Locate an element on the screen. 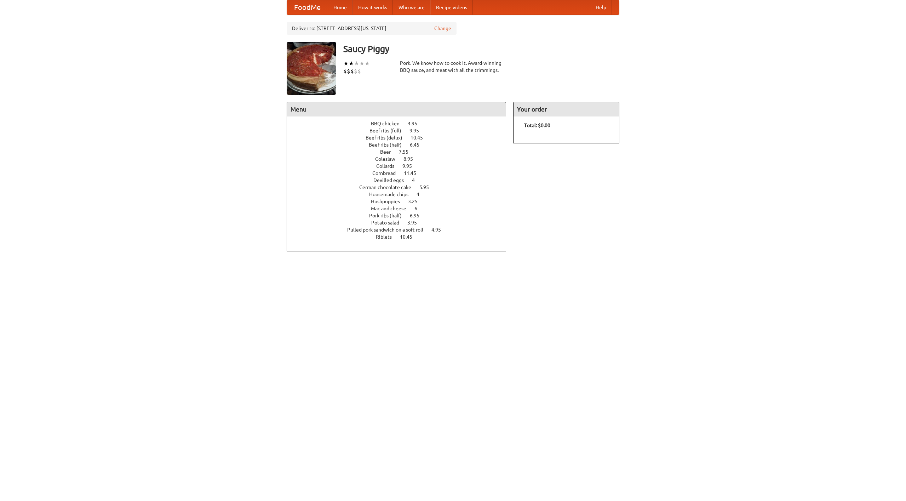 This screenshot has height=501, width=906. span: Housemade chips is located at coordinates (392, 194).